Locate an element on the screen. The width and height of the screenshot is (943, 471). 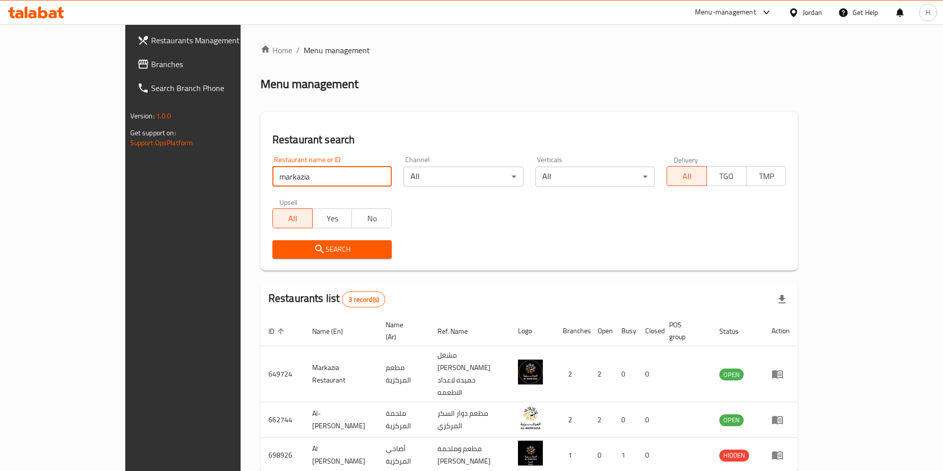
span: TMP is located at coordinates (766, 176).